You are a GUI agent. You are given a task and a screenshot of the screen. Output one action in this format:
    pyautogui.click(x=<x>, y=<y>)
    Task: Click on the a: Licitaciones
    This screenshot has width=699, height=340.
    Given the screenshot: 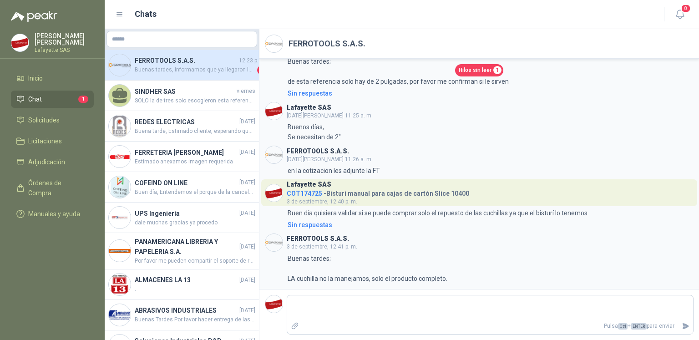 What is the action you would take?
    pyautogui.click(x=52, y=141)
    